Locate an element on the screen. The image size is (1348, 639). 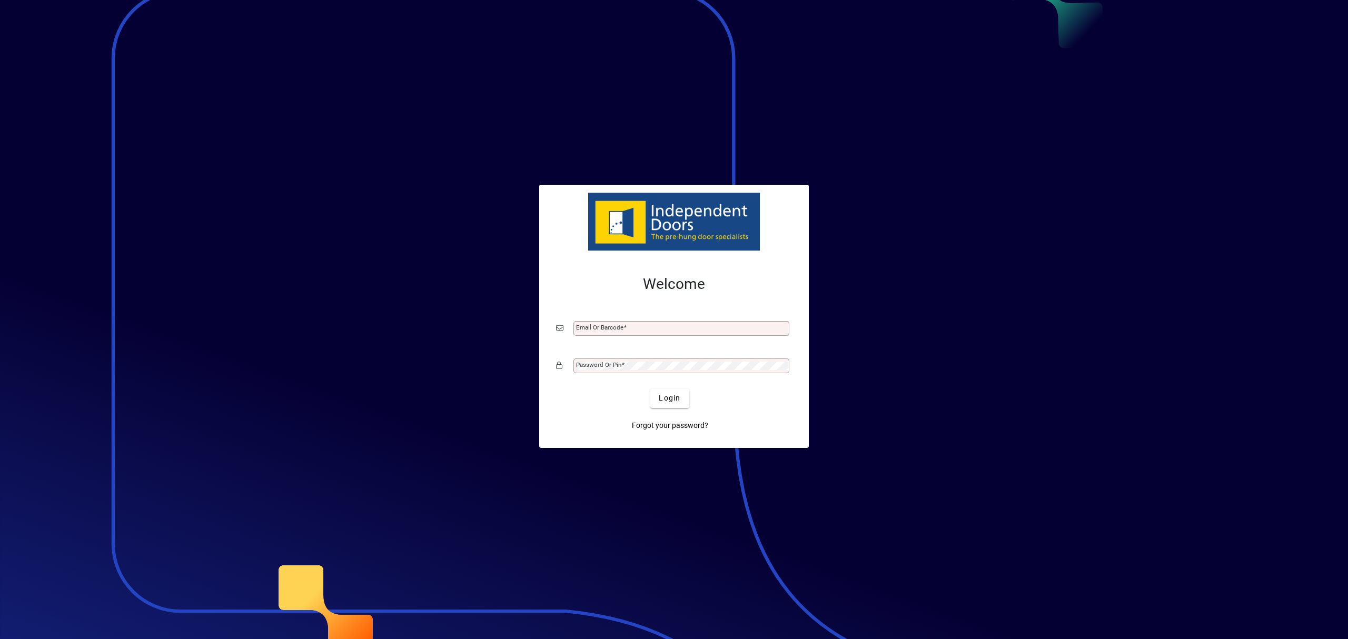
button: Login is located at coordinates (669, 399).